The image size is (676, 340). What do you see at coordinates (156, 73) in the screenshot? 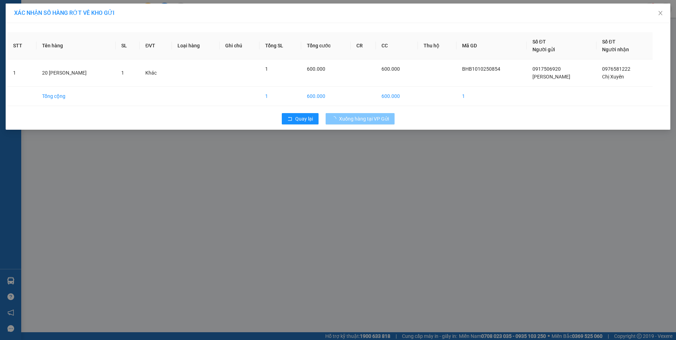
I see `td: Khác` at bounding box center [156, 73].